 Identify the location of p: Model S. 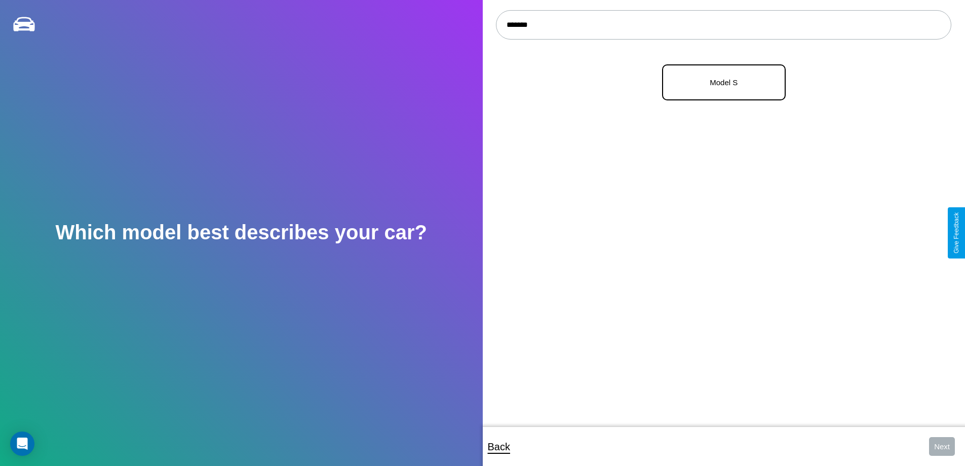
(724, 82).